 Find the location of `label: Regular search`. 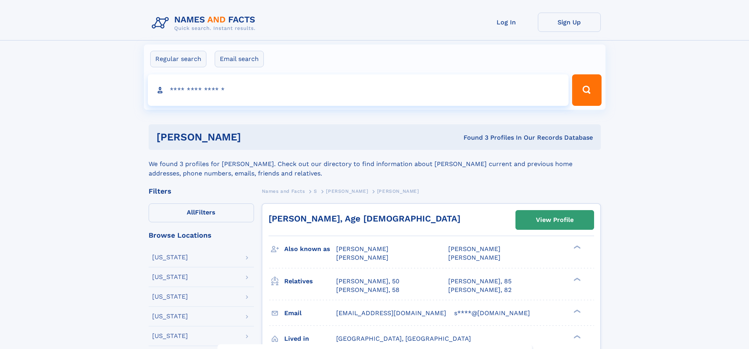

label: Regular search is located at coordinates (178, 59).